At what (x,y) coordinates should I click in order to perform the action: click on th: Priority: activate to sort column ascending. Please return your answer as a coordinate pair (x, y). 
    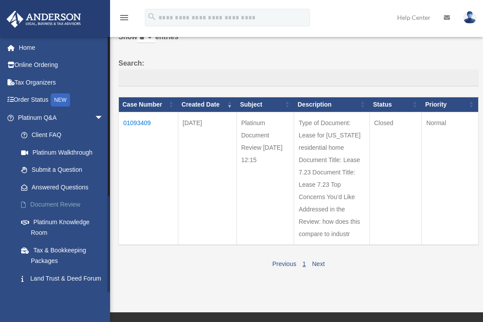
    Looking at the image, I should click on (450, 104).